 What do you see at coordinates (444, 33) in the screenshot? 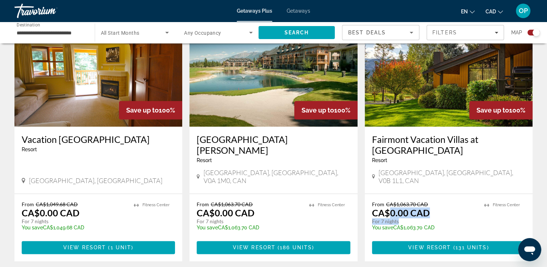
I see `span: Filters` at bounding box center [444, 33].